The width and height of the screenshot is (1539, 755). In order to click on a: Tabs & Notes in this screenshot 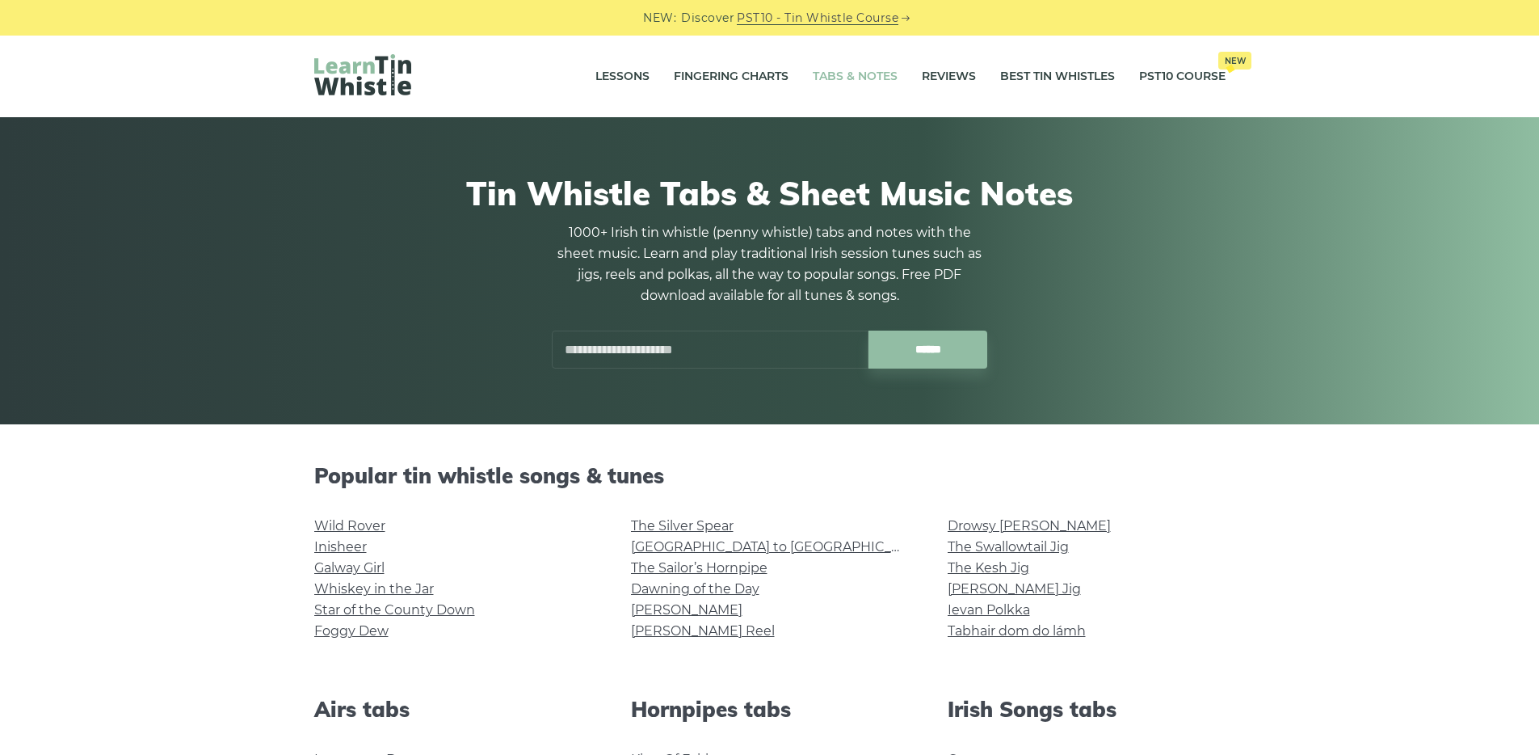, I will do `click(855, 77)`.